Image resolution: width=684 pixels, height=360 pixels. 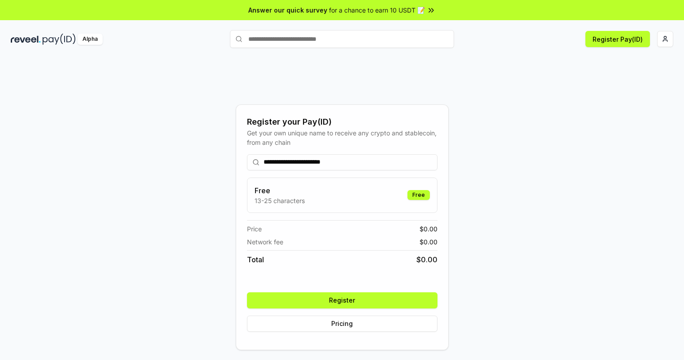 What do you see at coordinates (419, 195) in the screenshot?
I see `div: Free` at bounding box center [419, 195].